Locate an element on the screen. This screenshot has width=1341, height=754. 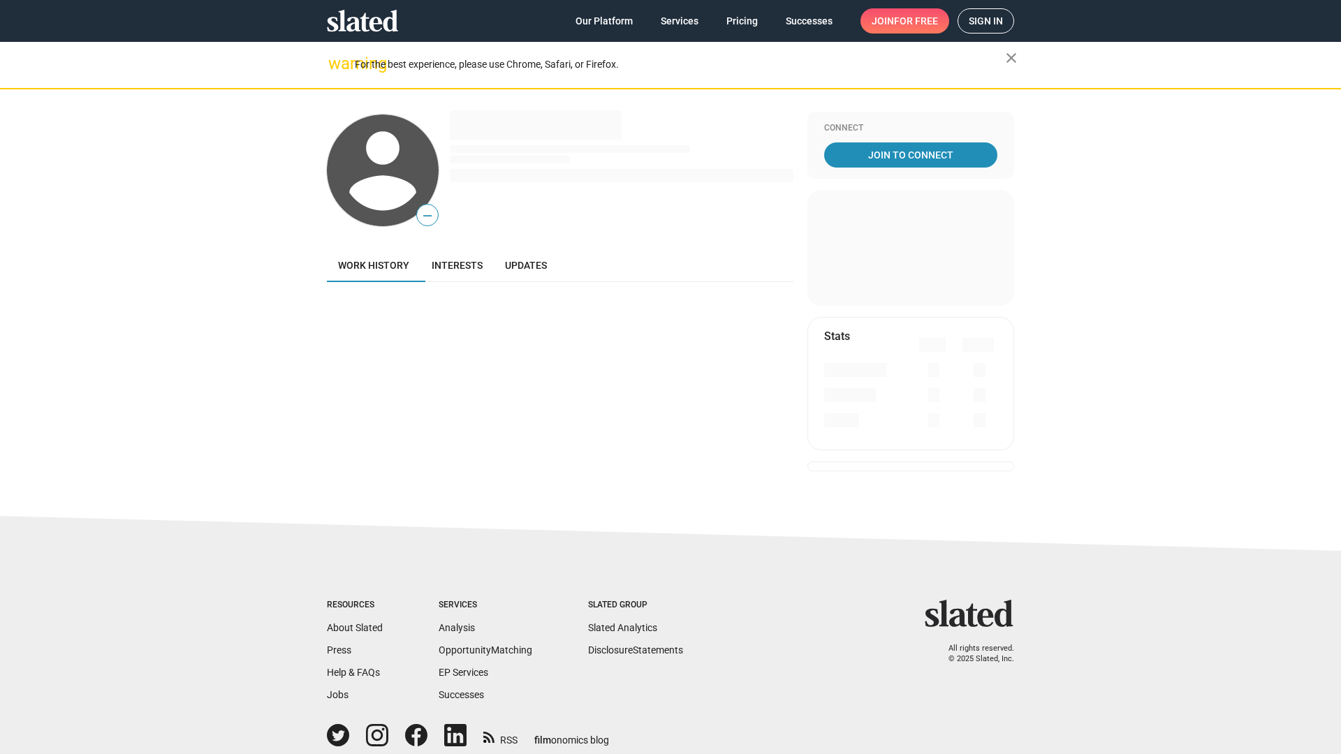
span: Sign in is located at coordinates (985, 21).